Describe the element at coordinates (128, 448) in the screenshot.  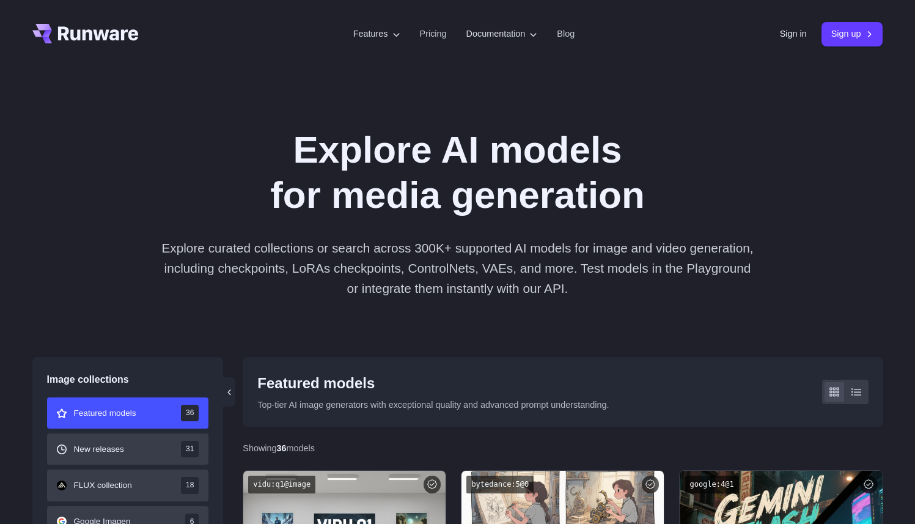
I see `button: New releases 31` at that location.